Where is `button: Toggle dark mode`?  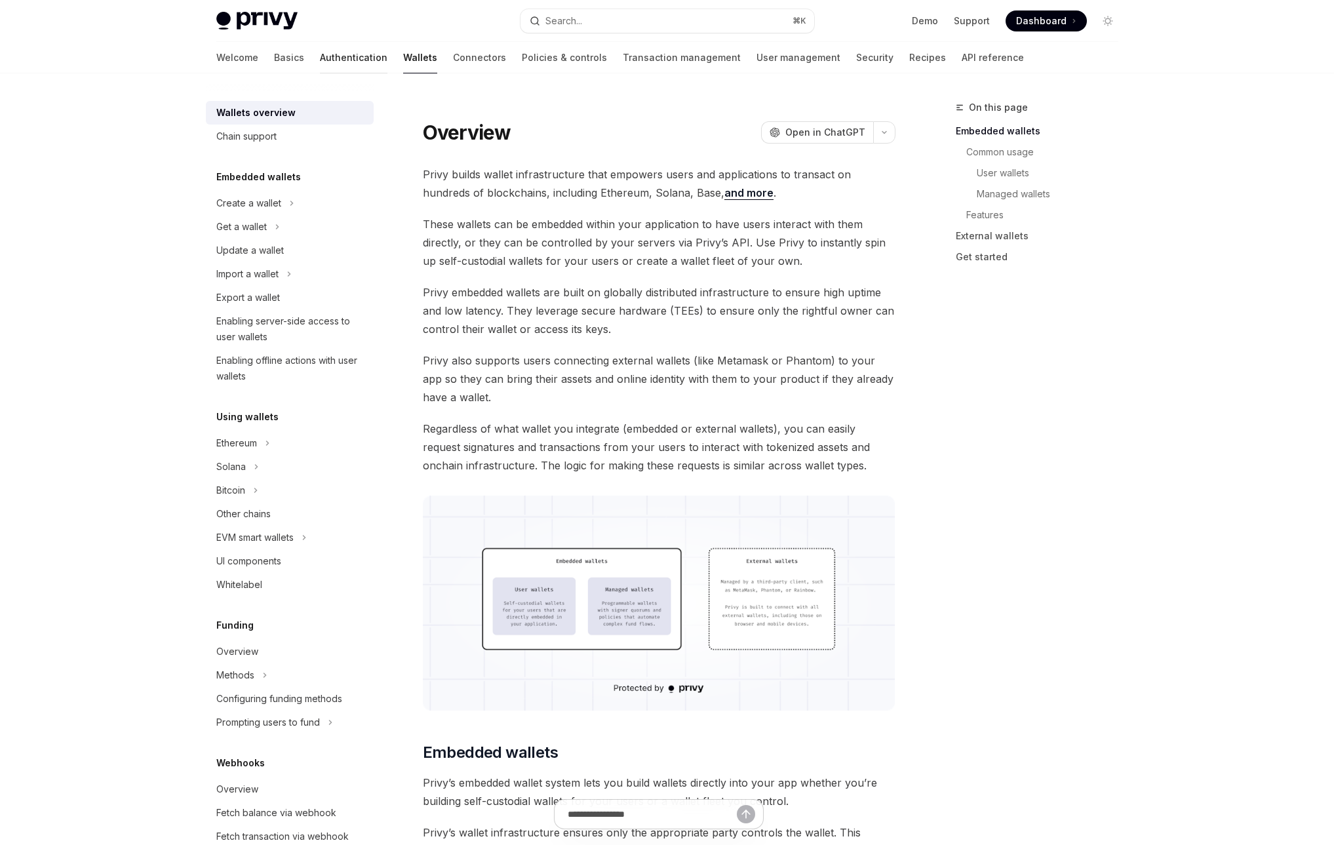
button: Toggle dark mode is located at coordinates (1108, 21).